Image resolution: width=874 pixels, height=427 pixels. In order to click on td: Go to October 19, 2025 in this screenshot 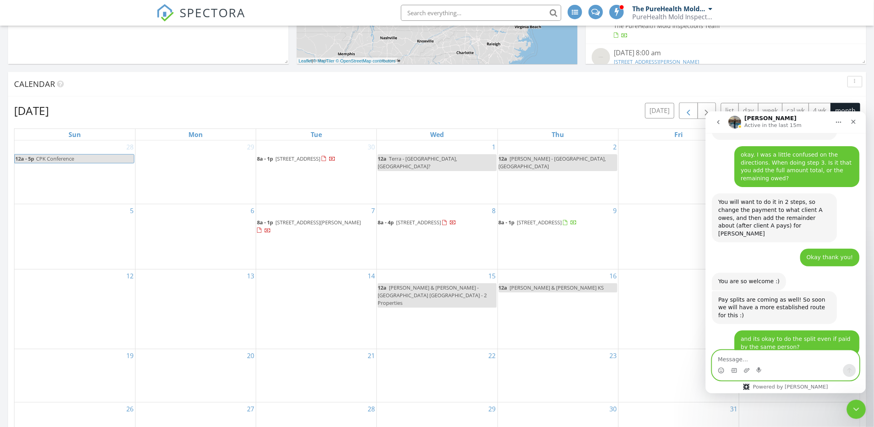, I will do `click(75, 375)`.